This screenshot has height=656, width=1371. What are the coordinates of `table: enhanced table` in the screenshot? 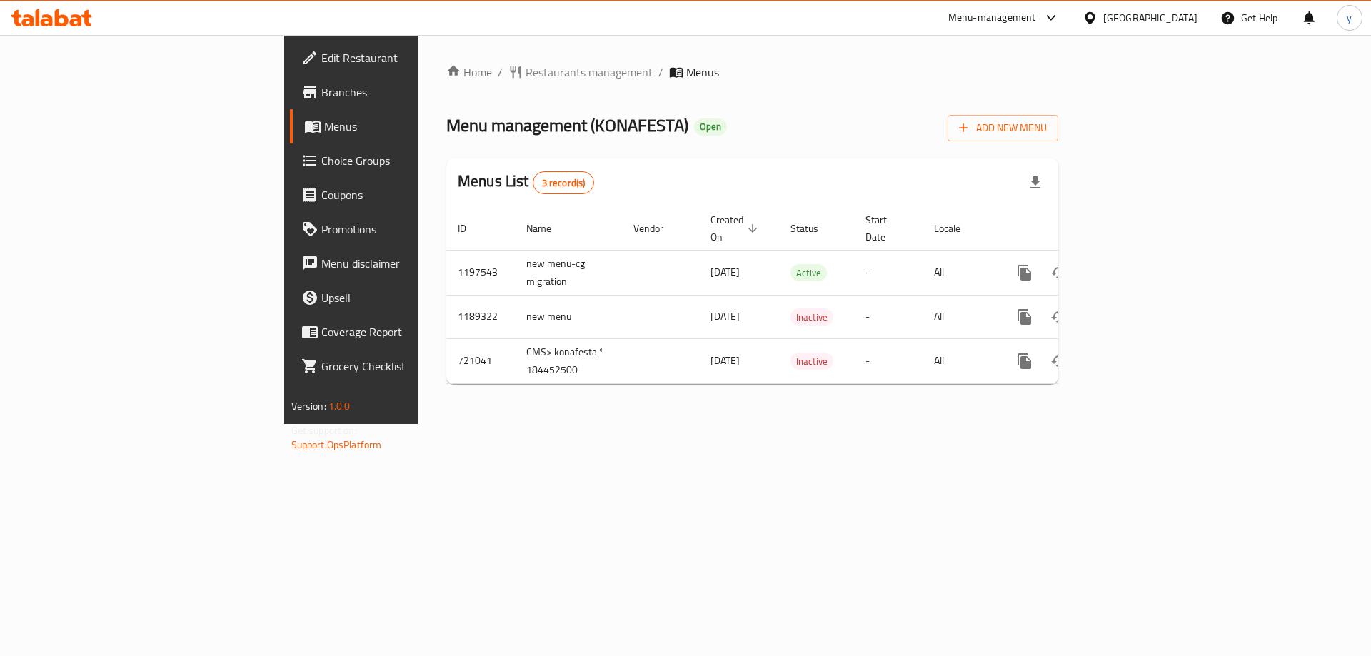 It's located at (801, 296).